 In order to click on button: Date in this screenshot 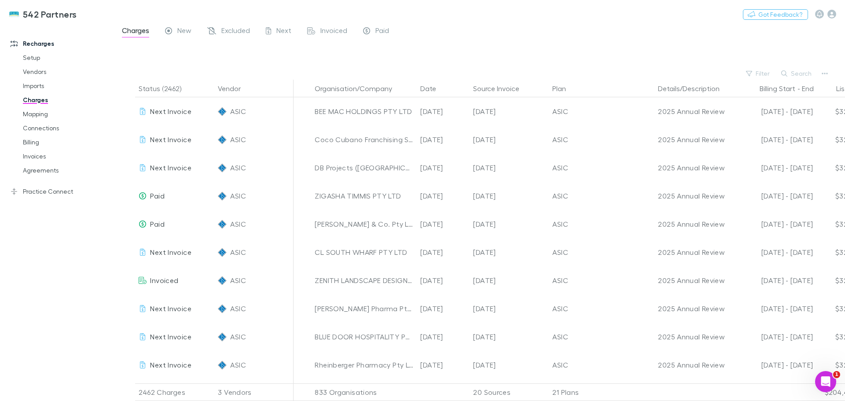, I will do `click(434, 89)`.